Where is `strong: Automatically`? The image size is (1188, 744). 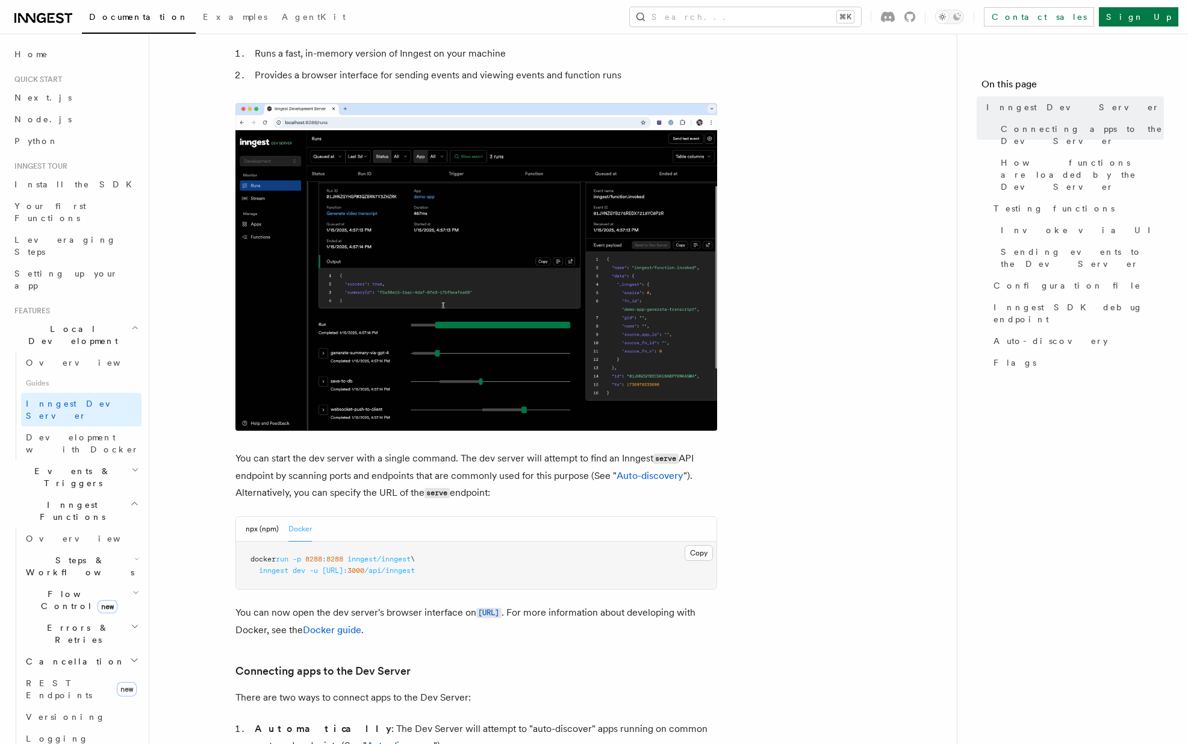
strong: Automatically is located at coordinates (323, 728).